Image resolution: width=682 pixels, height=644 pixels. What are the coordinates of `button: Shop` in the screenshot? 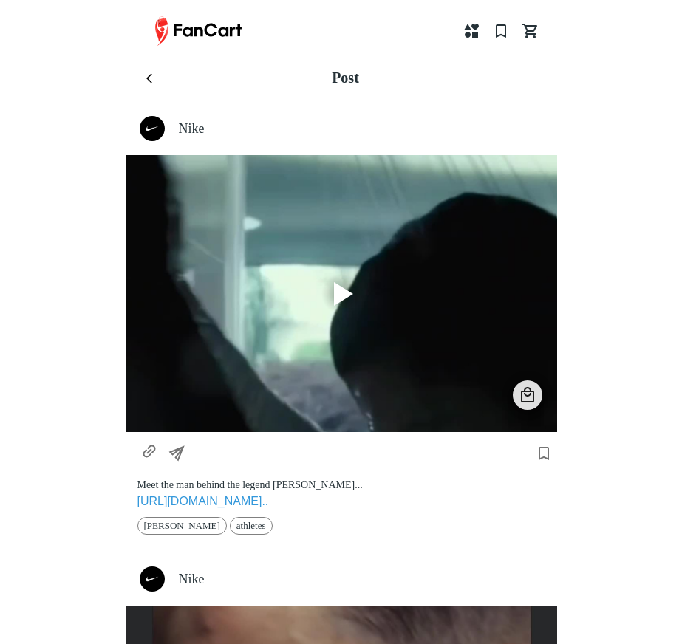 It's located at (528, 395).